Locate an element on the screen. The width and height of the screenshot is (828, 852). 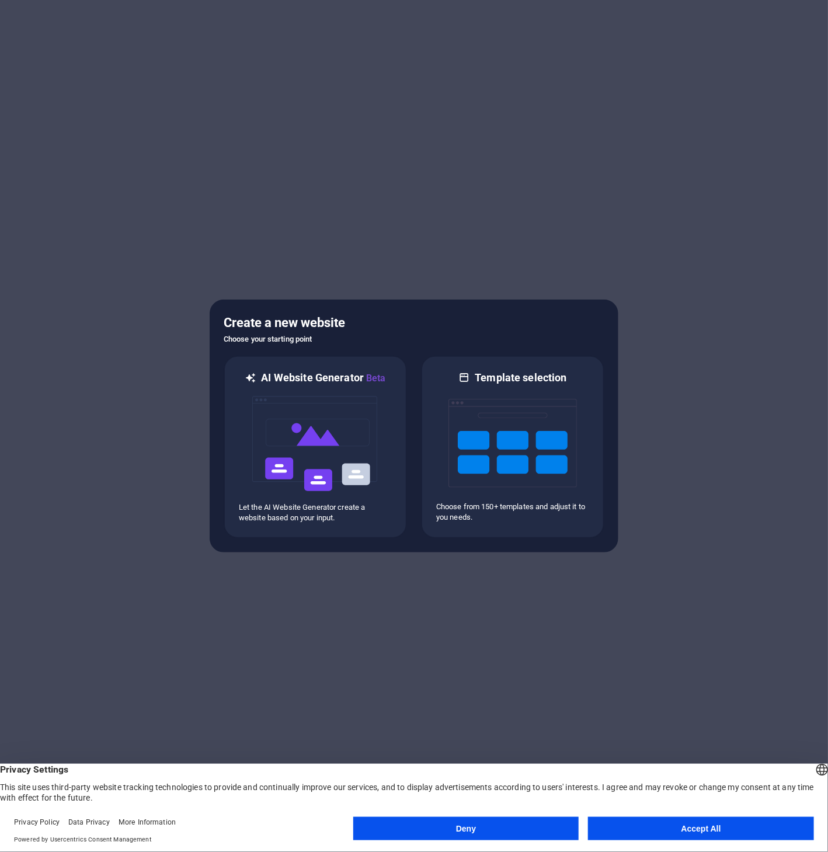
h5: Create a new website is located at coordinates (414, 323).